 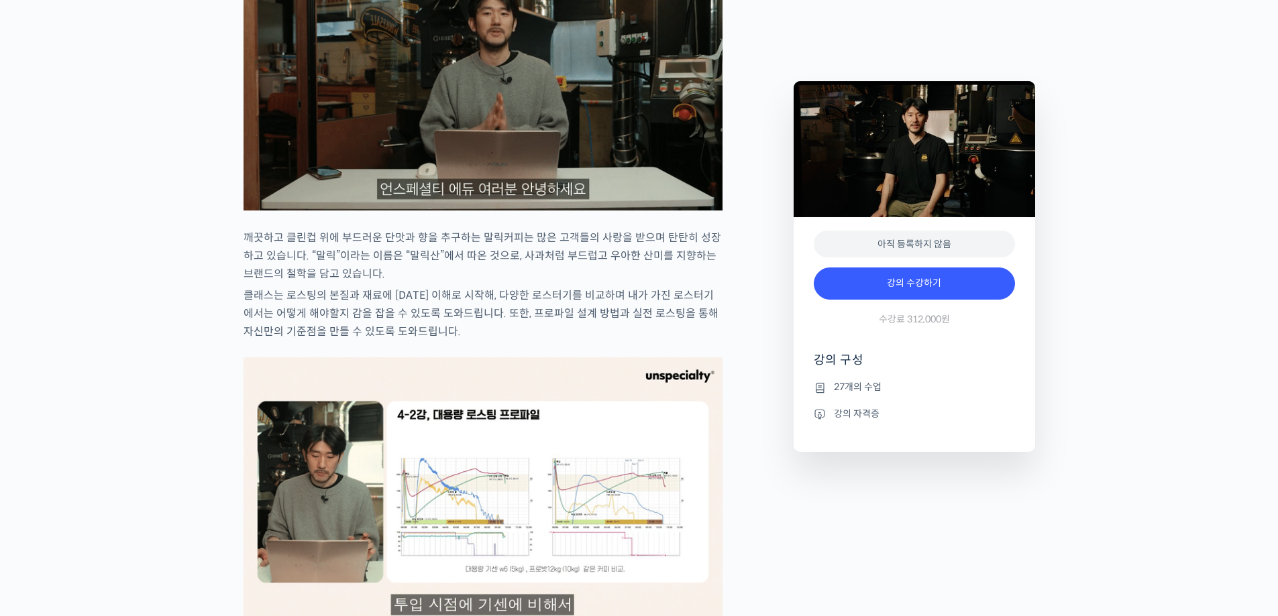 I want to click on a: 강의 수강하기, so click(x=914, y=284).